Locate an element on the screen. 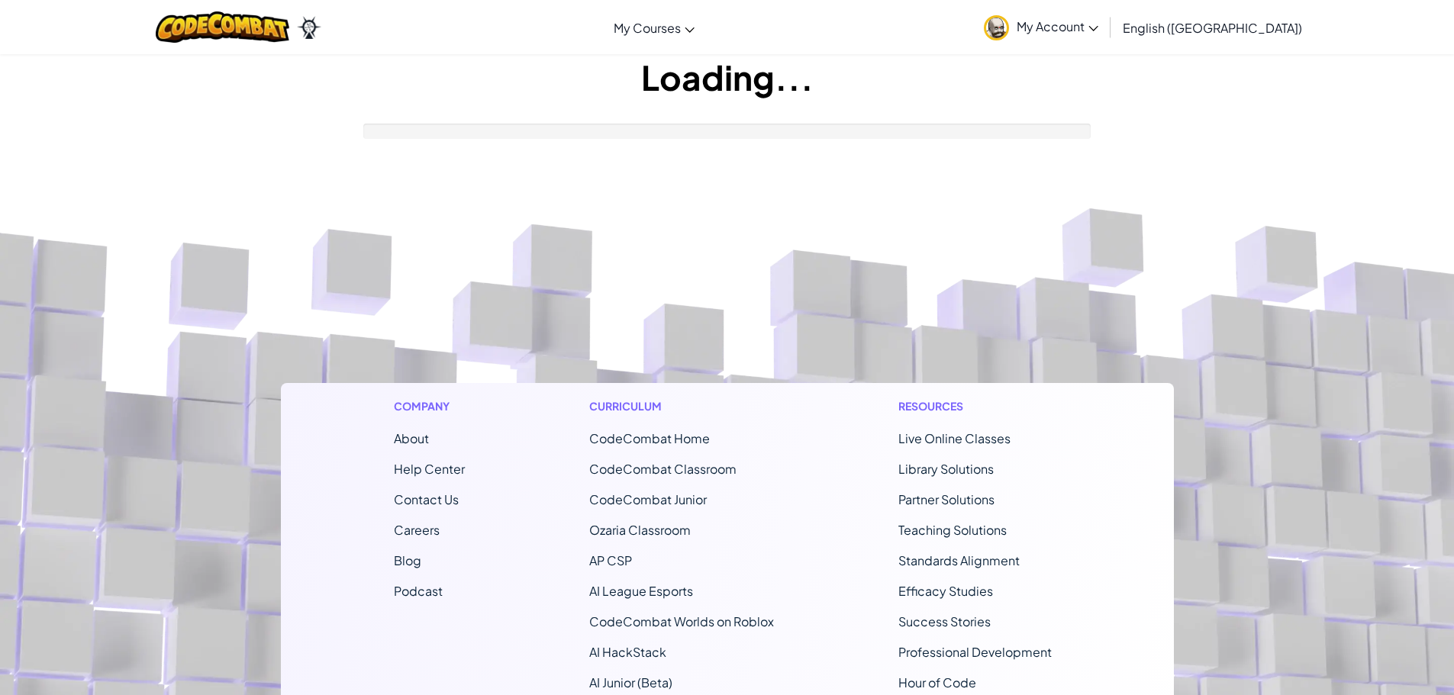 The image size is (1454, 695). img: CodeCombat logo is located at coordinates (222, 27).